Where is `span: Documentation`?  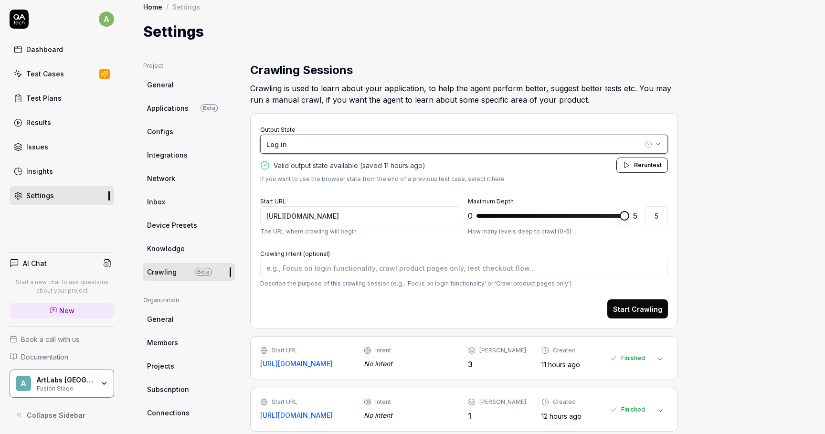 span: Documentation is located at coordinates (44, 357).